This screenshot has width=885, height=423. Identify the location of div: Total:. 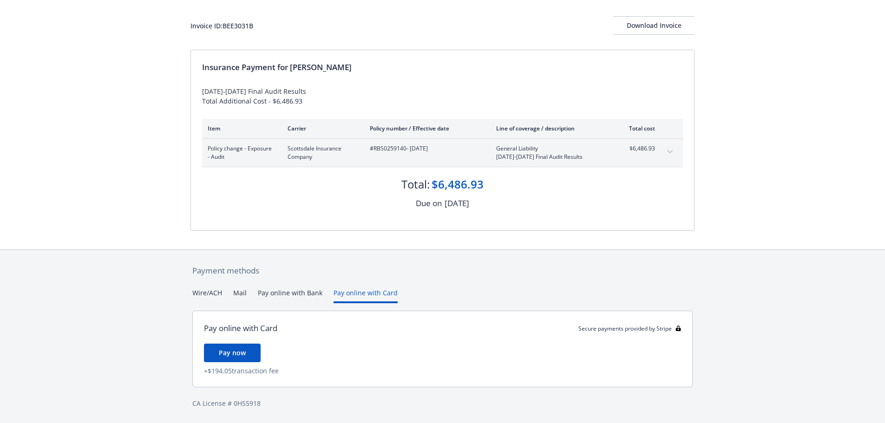
(415, 184).